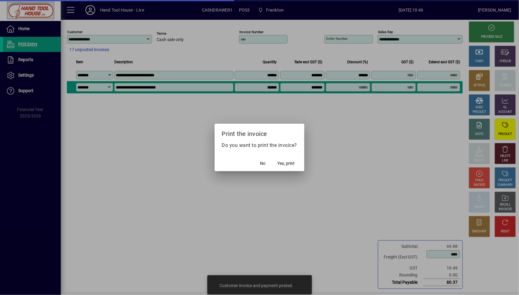 This screenshot has width=519, height=295. I want to click on span: No, so click(263, 163).